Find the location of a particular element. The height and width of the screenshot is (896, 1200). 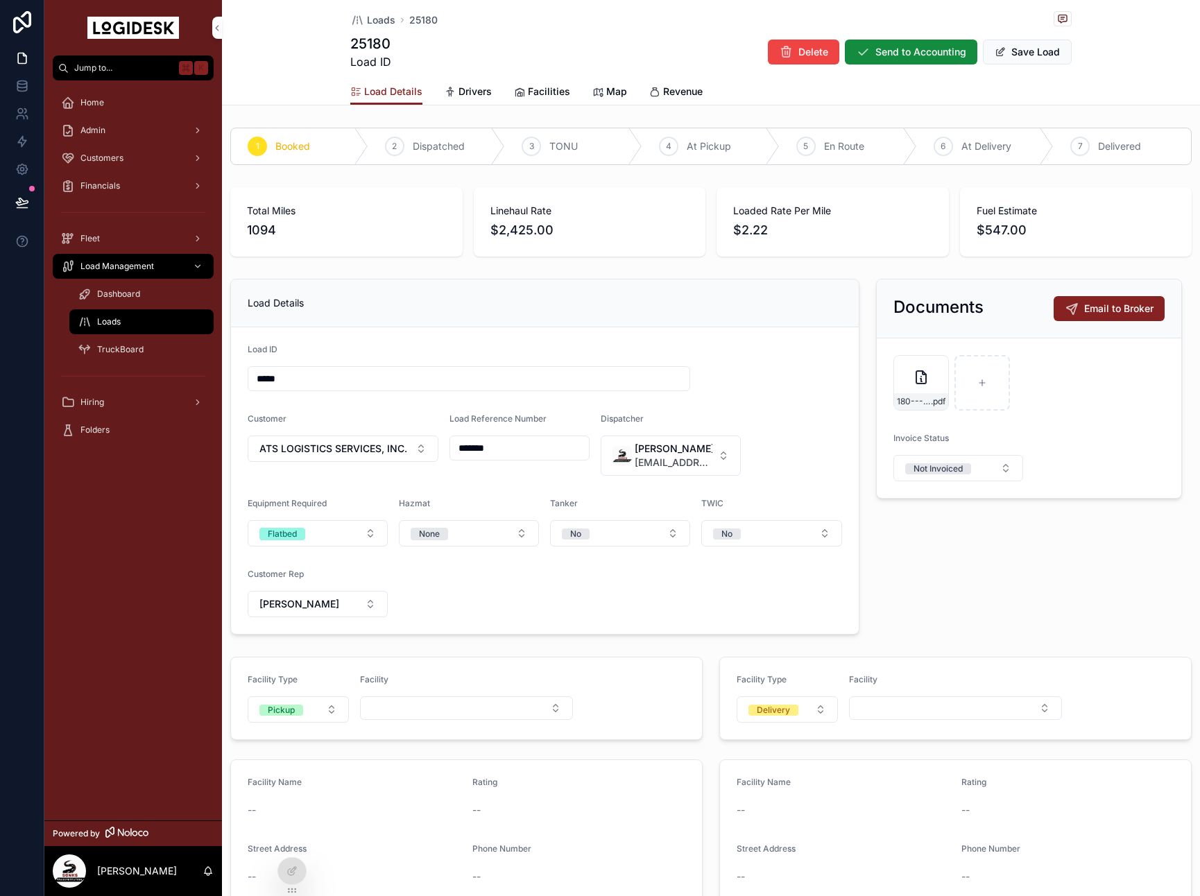

span: $2,425.00 is located at coordinates (590, 230).